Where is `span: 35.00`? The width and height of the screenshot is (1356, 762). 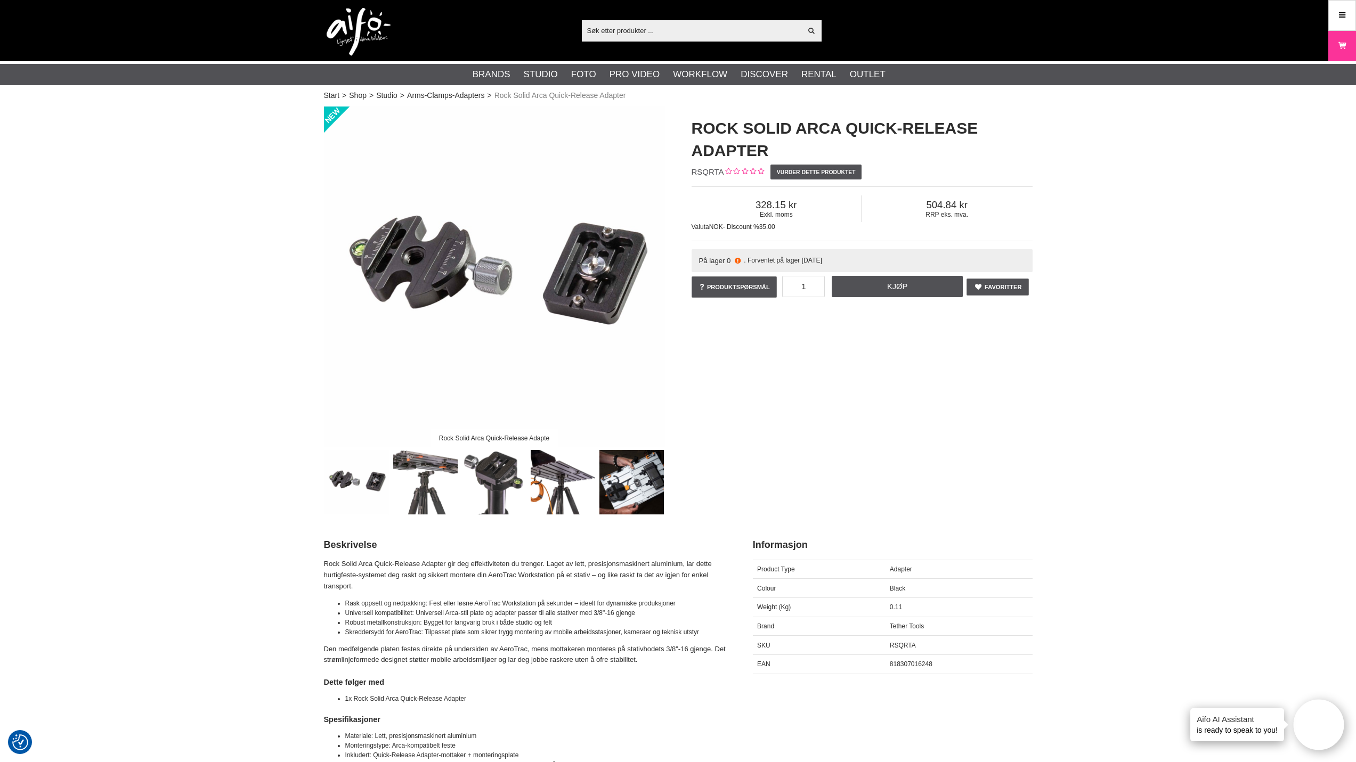 span: 35.00 is located at coordinates (767, 227).